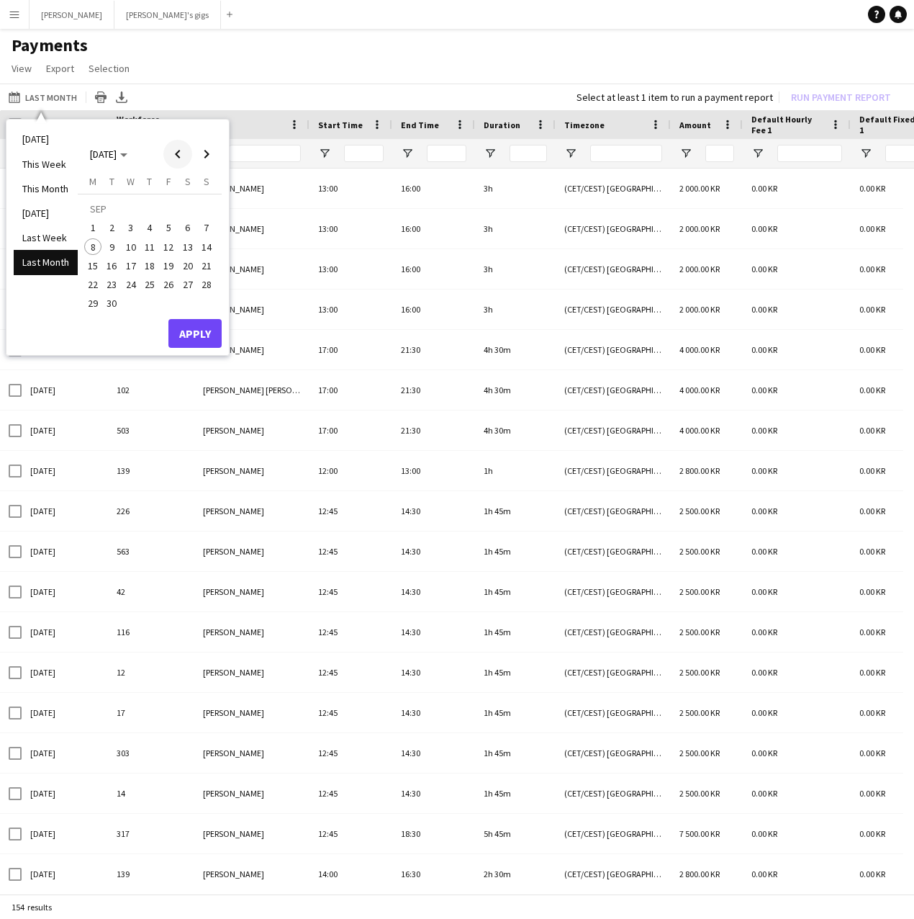 Image resolution: width=914 pixels, height=919 pixels. Describe the element at coordinates (131, 266) in the screenshot. I see `span: 17` at that location.